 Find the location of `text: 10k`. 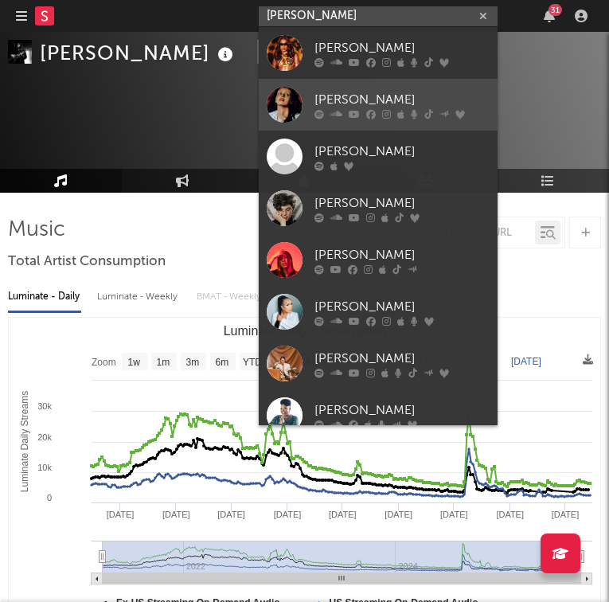

text: 10k is located at coordinates (45, 468).